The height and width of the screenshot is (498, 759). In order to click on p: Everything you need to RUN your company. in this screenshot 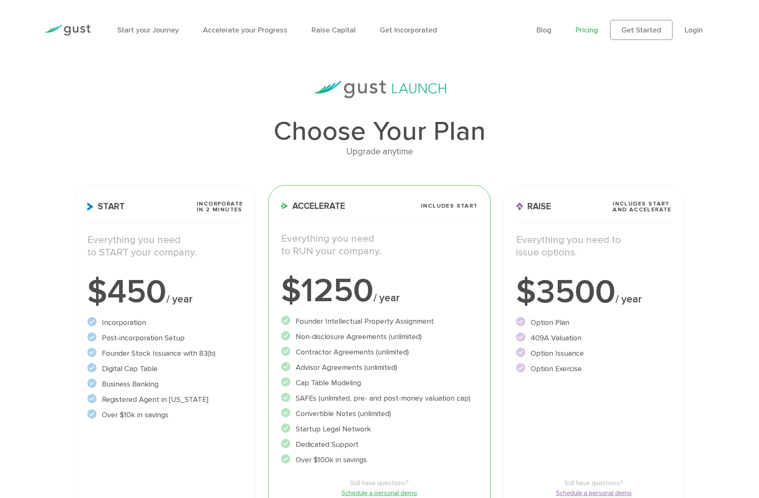, I will do `click(380, 245)`.